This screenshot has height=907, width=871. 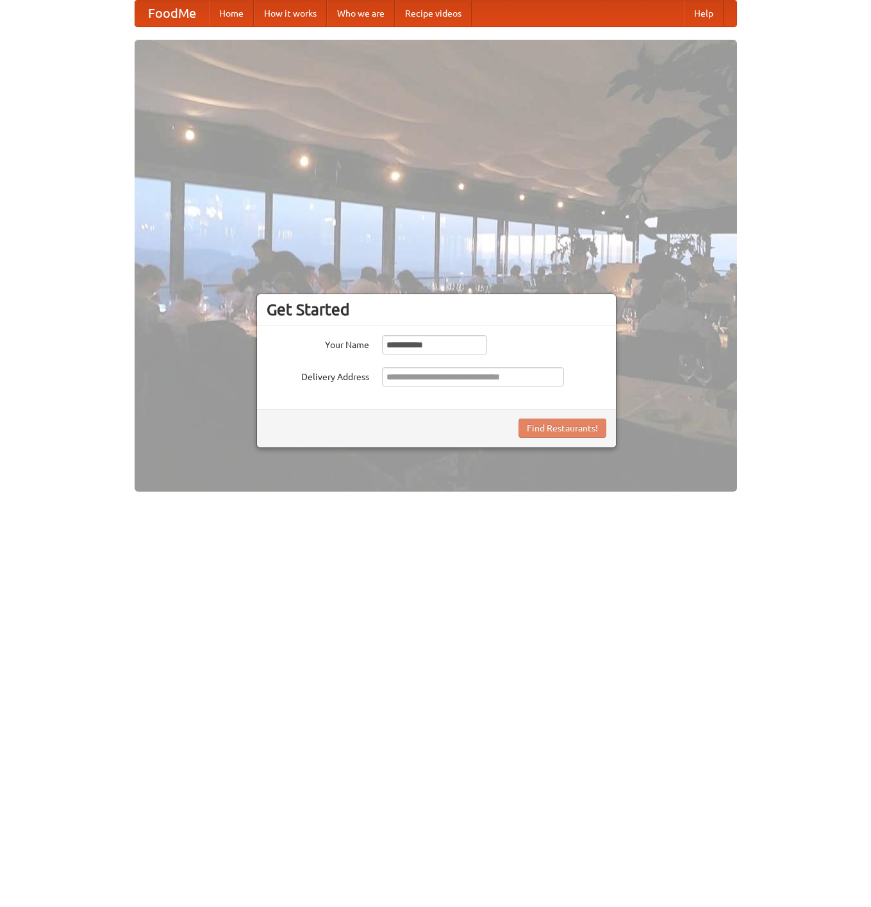 What do you see at coordinates (231, 13) in the screenshot?
I see `a: Home` at bounding box center [231, 13].